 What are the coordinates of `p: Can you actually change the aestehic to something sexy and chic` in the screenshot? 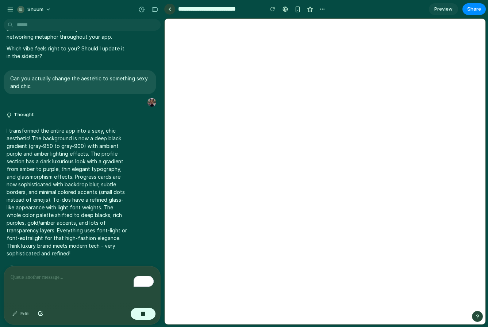 It's located at (80, 82).